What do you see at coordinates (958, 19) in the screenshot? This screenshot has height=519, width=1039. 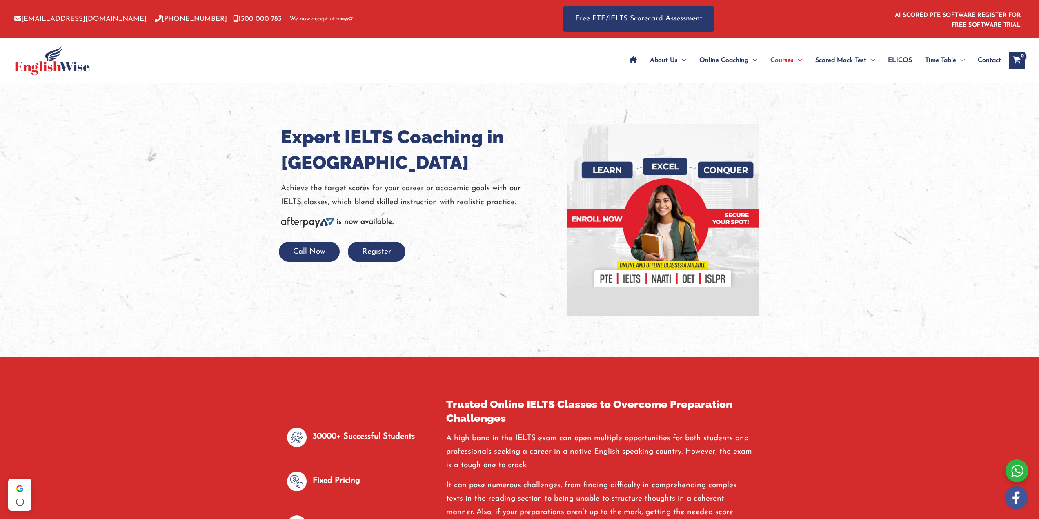 I see `aside: Header Widget 1` at bounding box center [958, 19].